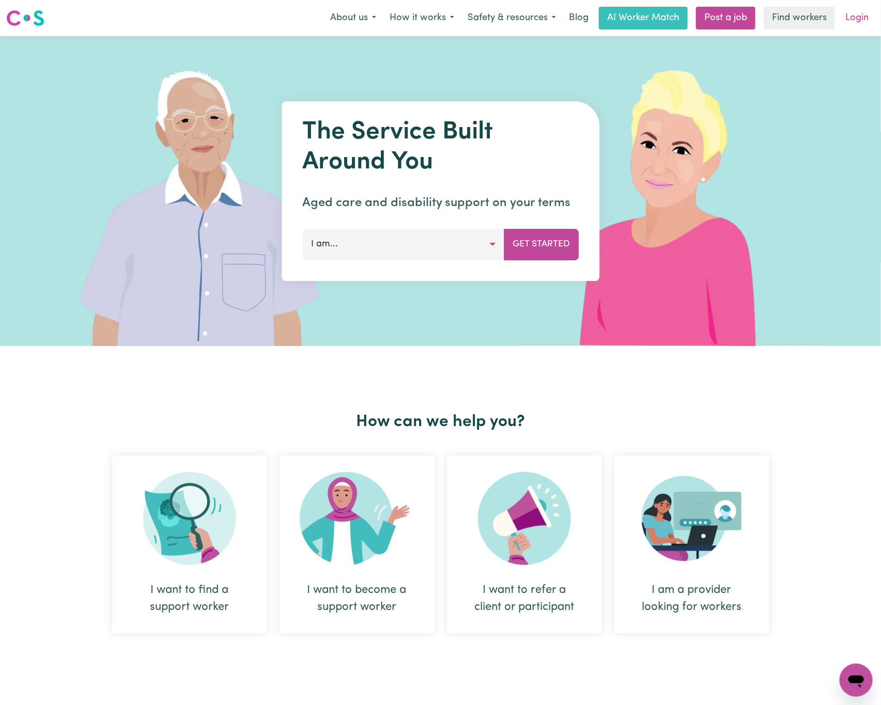 This screenshot has width=881, height=705. I want to click on a: Post a job, so click(725, 18).